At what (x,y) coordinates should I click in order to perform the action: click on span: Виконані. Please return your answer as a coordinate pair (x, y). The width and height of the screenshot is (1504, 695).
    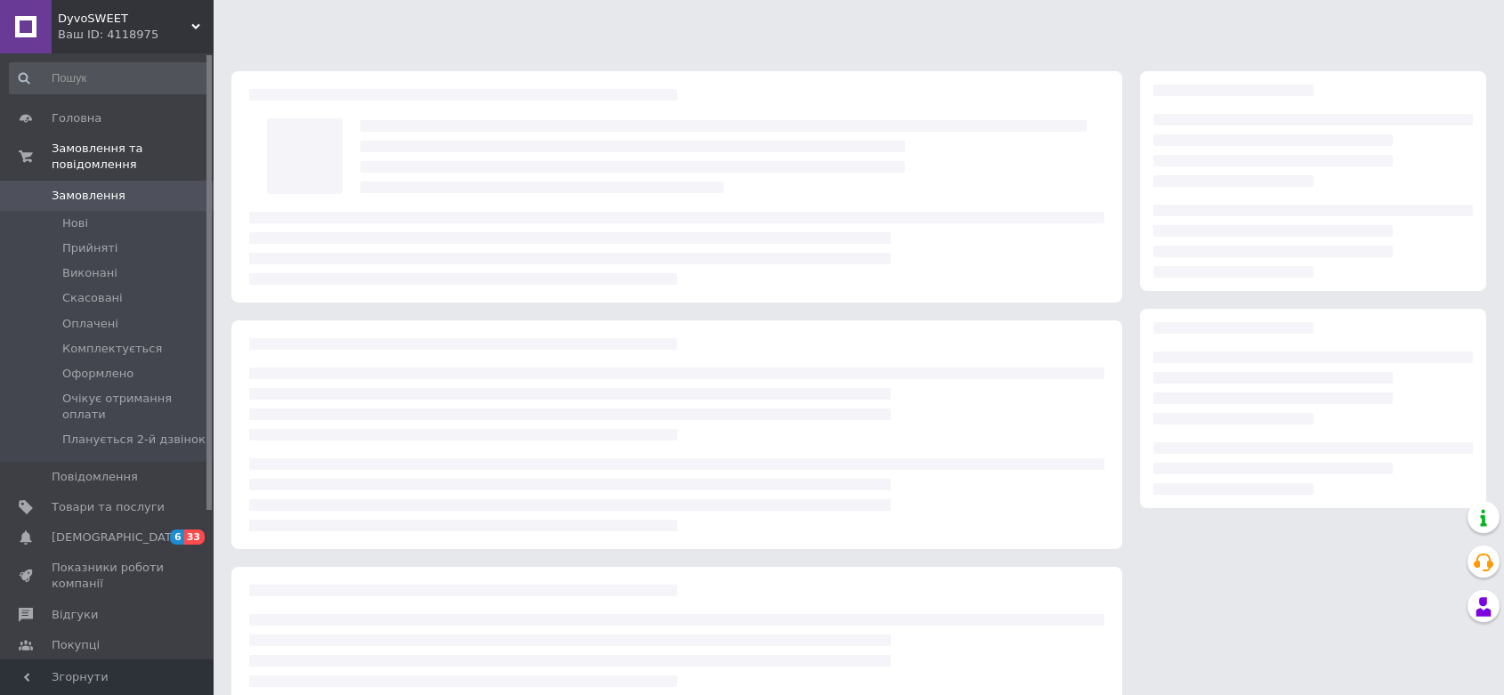
    Looking at the image, I should click on (90, 273).